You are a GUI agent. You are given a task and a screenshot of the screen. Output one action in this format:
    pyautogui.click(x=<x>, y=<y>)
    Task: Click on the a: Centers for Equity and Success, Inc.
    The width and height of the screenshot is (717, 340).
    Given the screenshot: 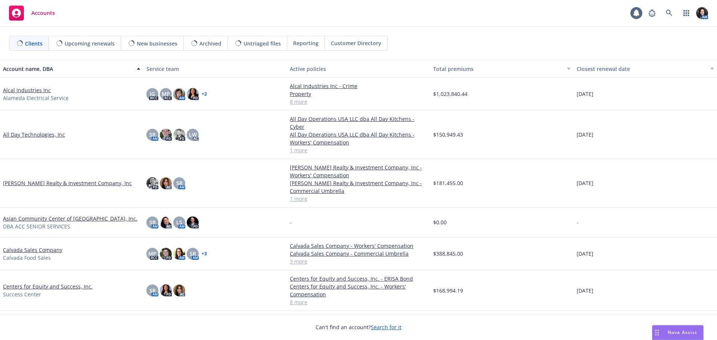 What is the action you would take?
    pyautogui.click(x=48, y=286)
    